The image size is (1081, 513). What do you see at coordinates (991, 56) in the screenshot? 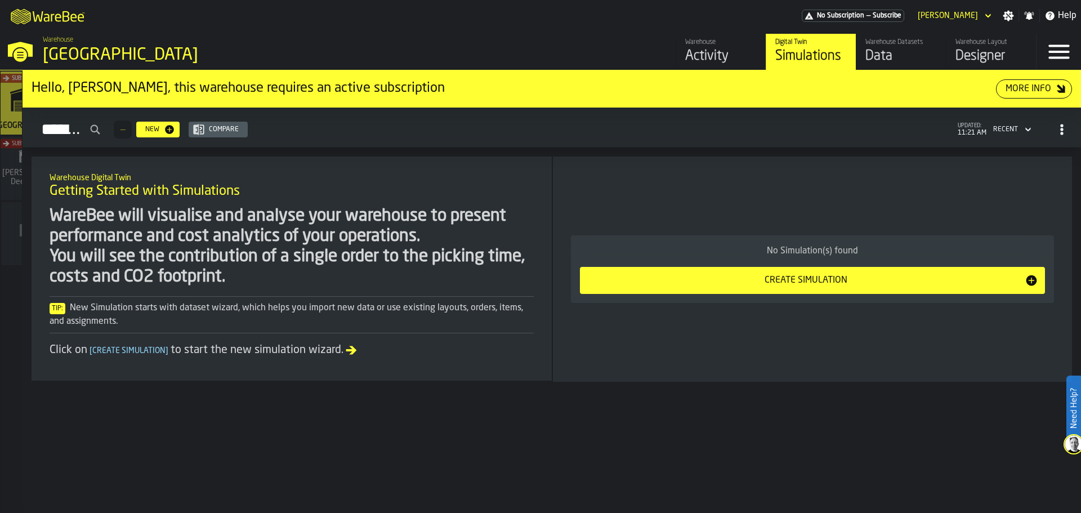
I see `div: Designer` at bounding box center [991, 56].